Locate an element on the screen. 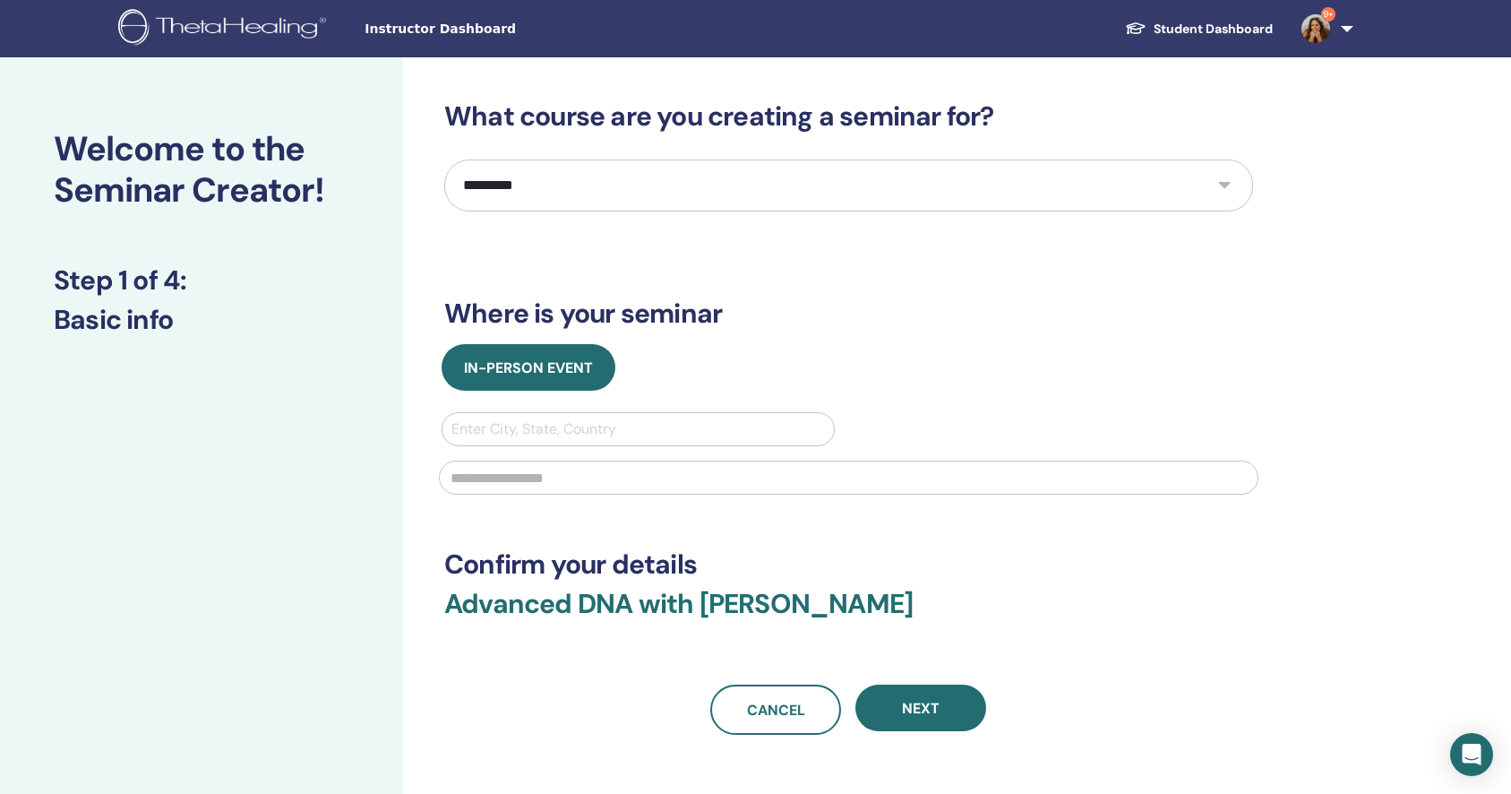  span: Instructor Dashboard is located at coordinates (499, 29).